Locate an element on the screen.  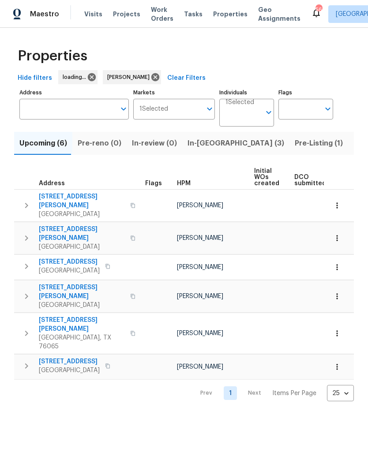
span: In-review (0) is located at coordinates (154, 143).